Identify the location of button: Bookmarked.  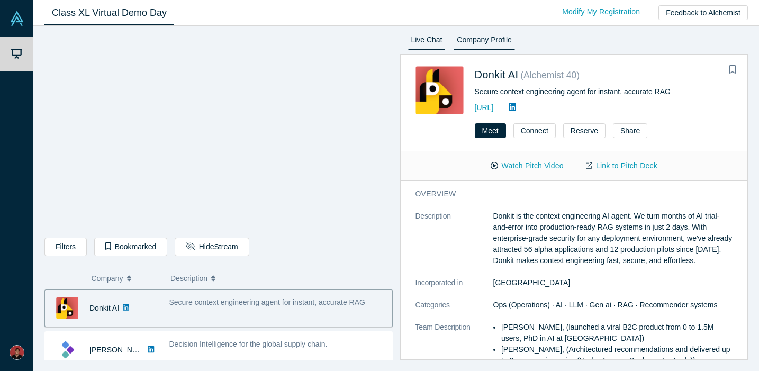
(131, 247).